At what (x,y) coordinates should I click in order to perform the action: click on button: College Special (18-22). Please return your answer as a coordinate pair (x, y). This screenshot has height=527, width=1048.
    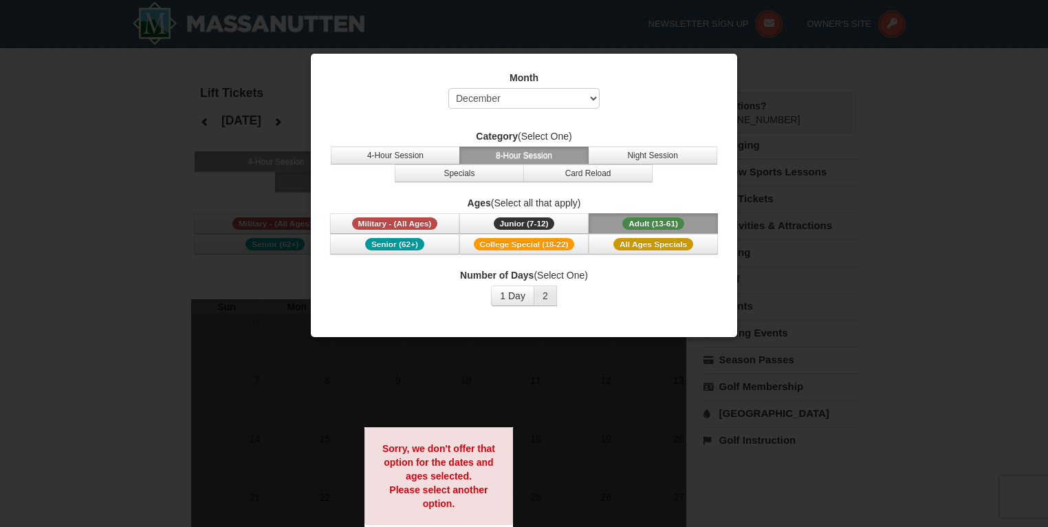
    Looking at the image, I should click on (524, 244).